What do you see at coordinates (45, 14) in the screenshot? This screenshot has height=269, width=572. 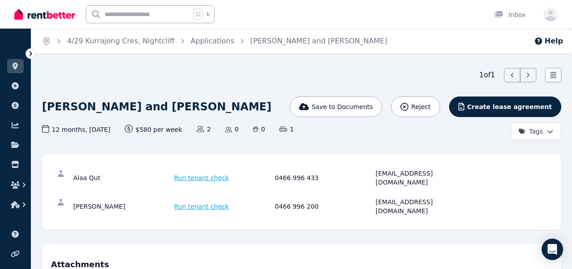 I see `img: RentBetter` at bounding box center [45, 14].